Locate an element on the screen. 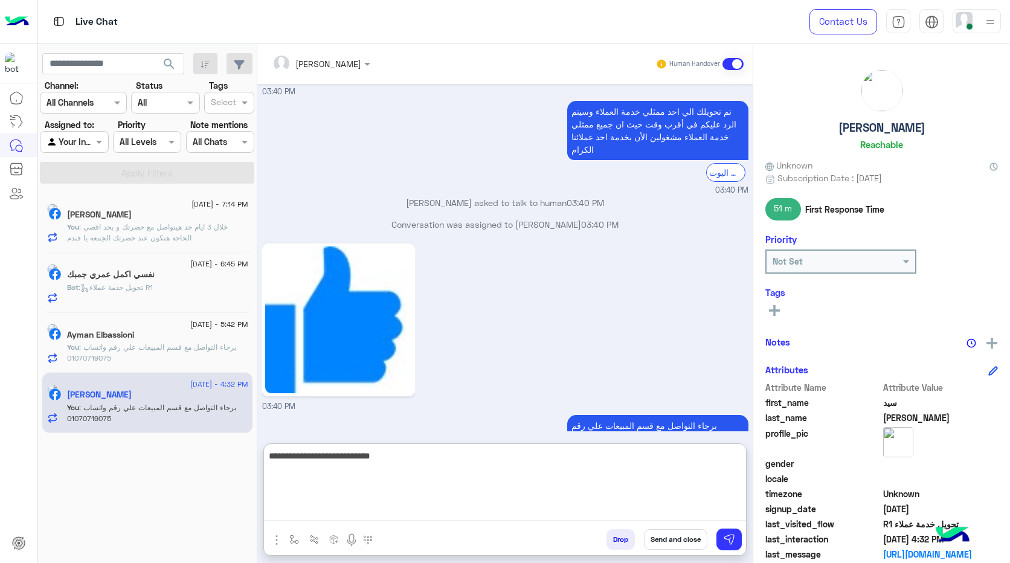 This screenshot has width=1010, height=563. label: Assigned to: is located at coordinates (69, 124).